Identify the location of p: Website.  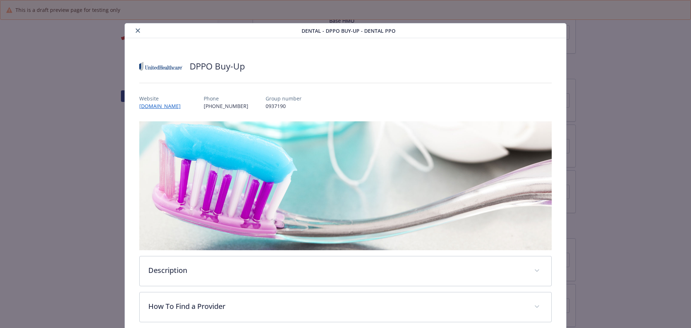
(163, 98).